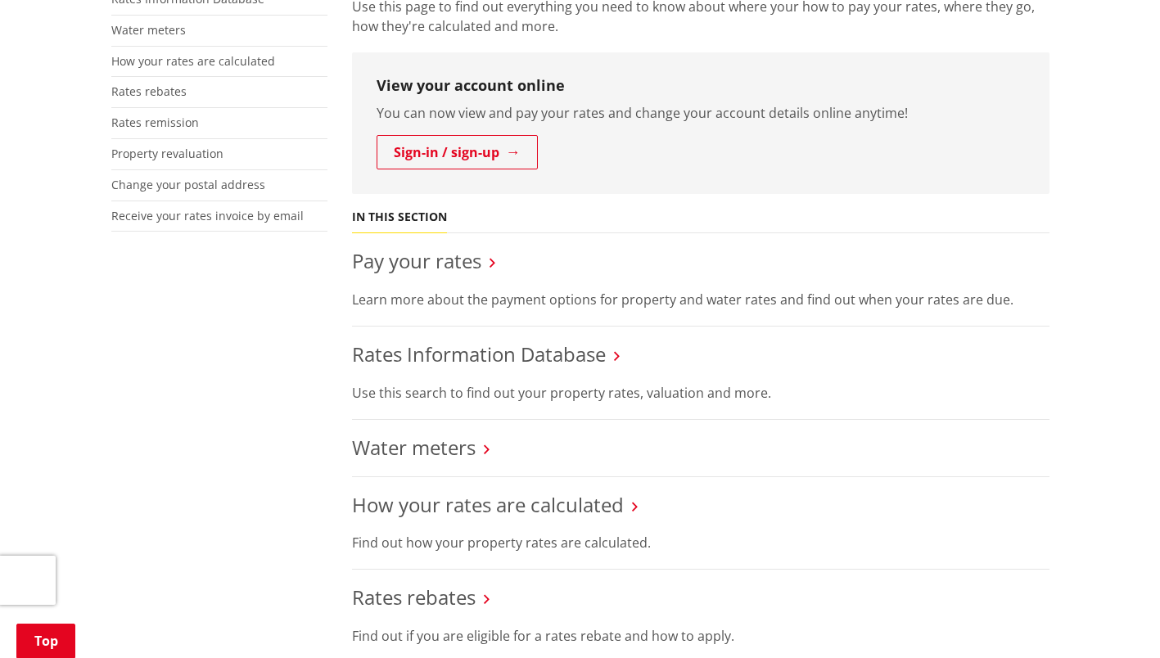  I want to click on h3: View your account online, so click(701, 86).